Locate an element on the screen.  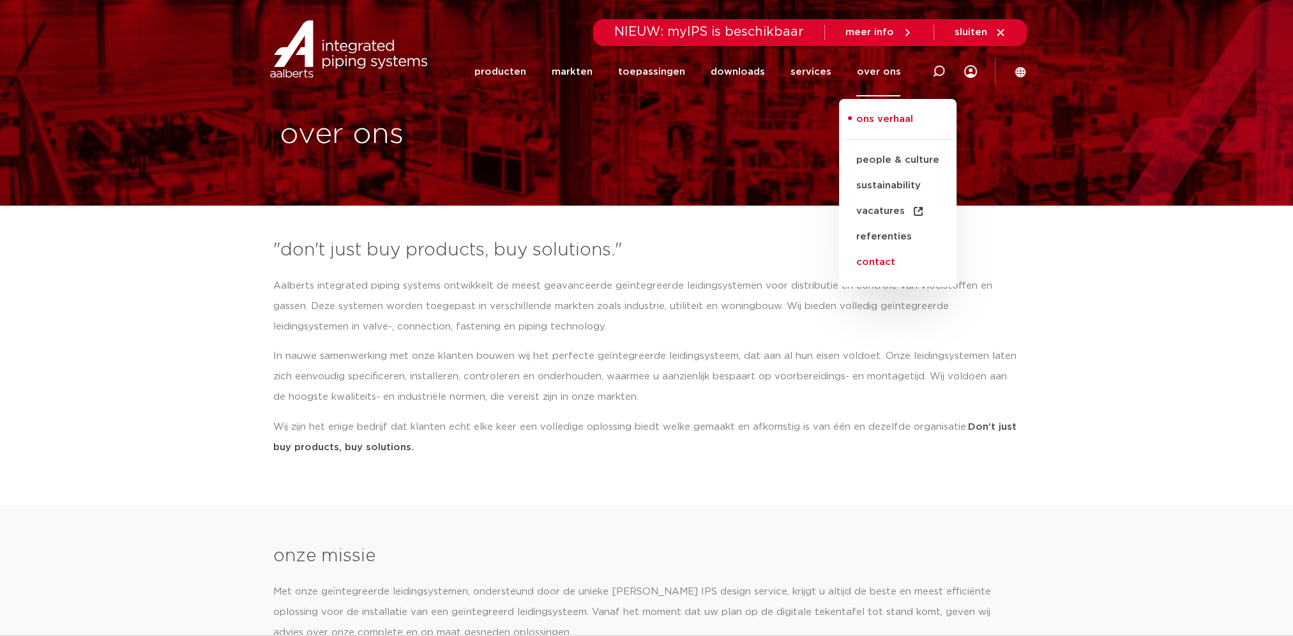
a: producten is located at coordinates (499, 72).